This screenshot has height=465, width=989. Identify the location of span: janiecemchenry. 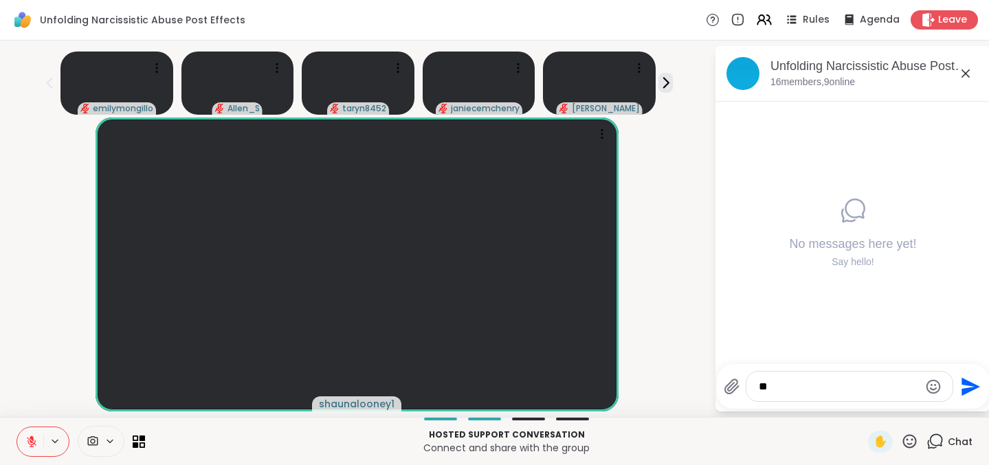
(485, 109).